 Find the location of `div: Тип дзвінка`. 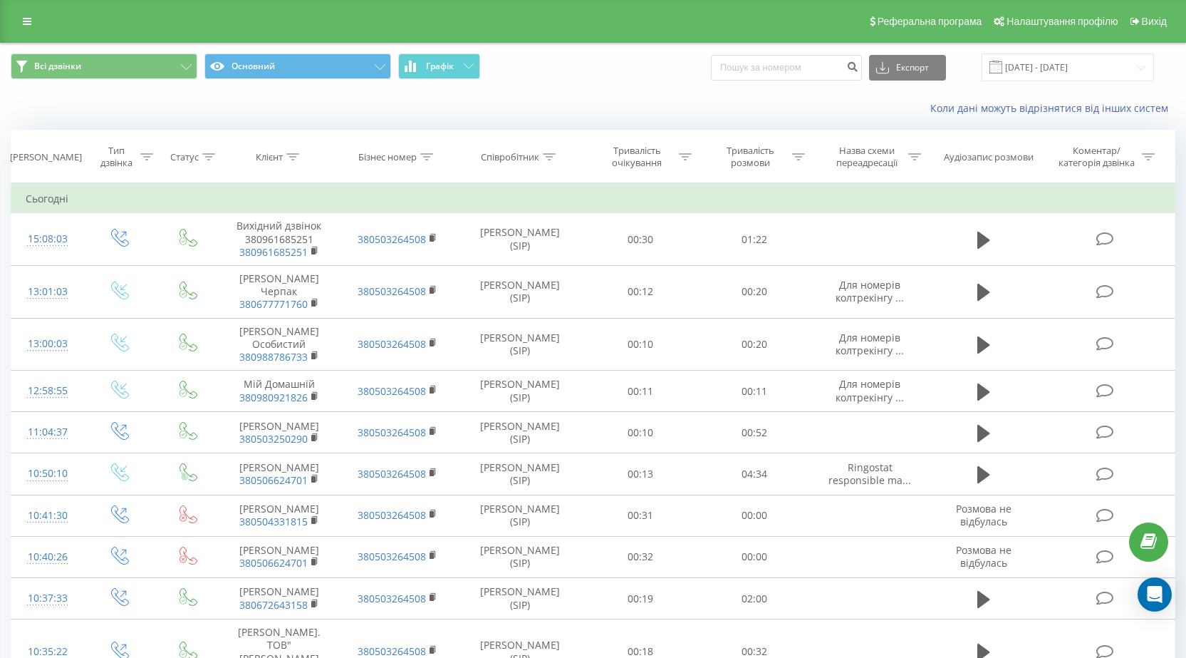

div: Тип дзвінка is located at coordinates (116, 157).